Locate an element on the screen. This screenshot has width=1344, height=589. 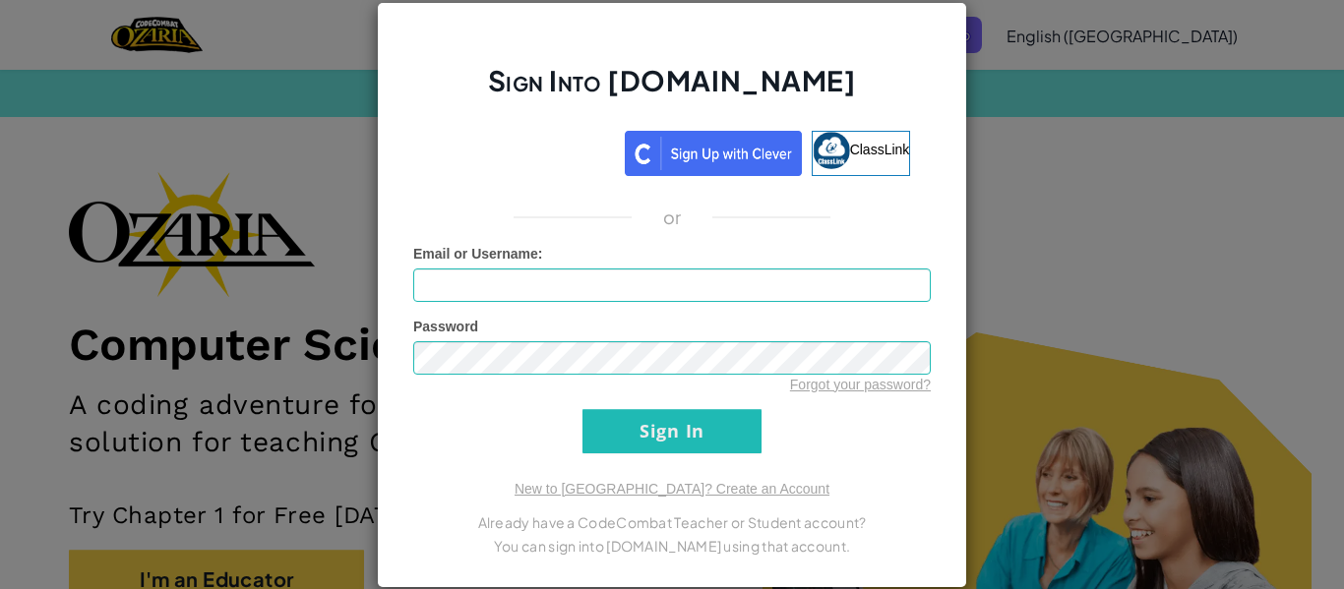
input: Sign In is located at coordinates (672, 431).